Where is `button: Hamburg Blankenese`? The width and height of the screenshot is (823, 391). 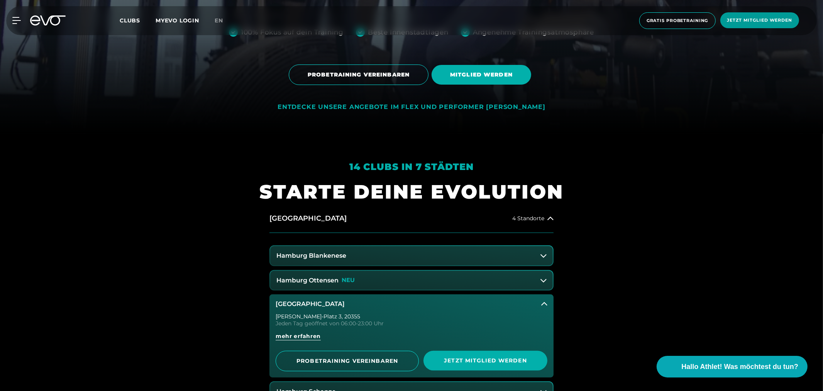 button: Hamburg Blankenese is located at coordinates (412, 256).